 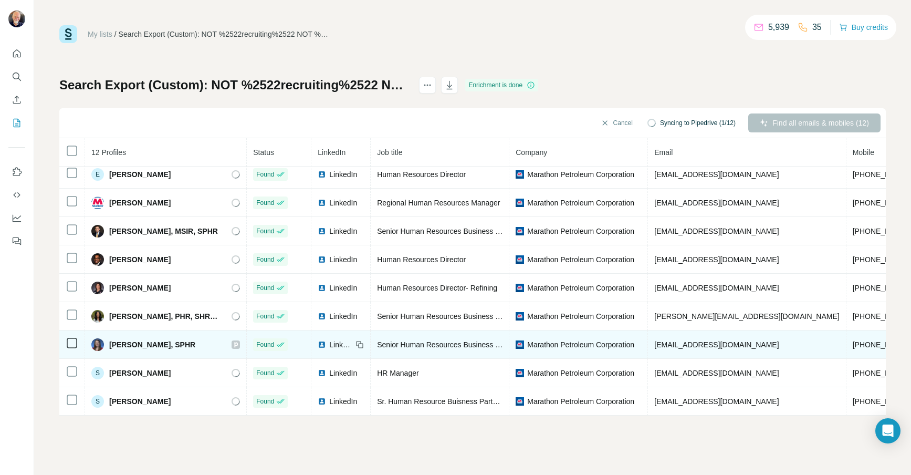 What do you see at coordinates (779, 27) in the screenshot?
I see `p: 5,939` at bounding box center [779, 27].